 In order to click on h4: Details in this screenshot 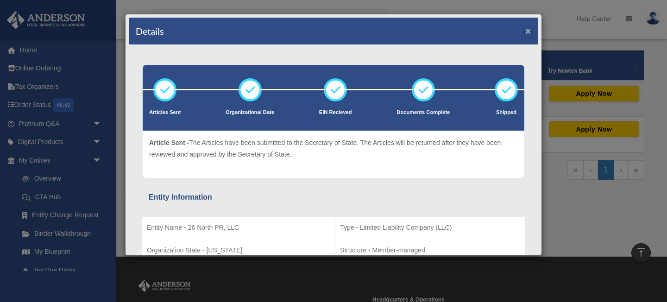, I will do `click(150, 31)`.